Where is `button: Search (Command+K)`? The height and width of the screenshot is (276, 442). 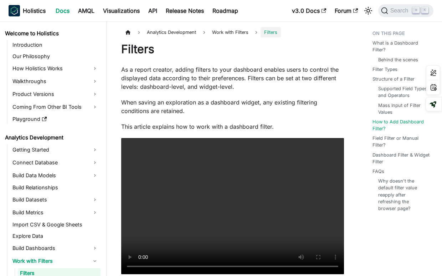 button: Search (Command+K) is located at coordinates (406, 11).